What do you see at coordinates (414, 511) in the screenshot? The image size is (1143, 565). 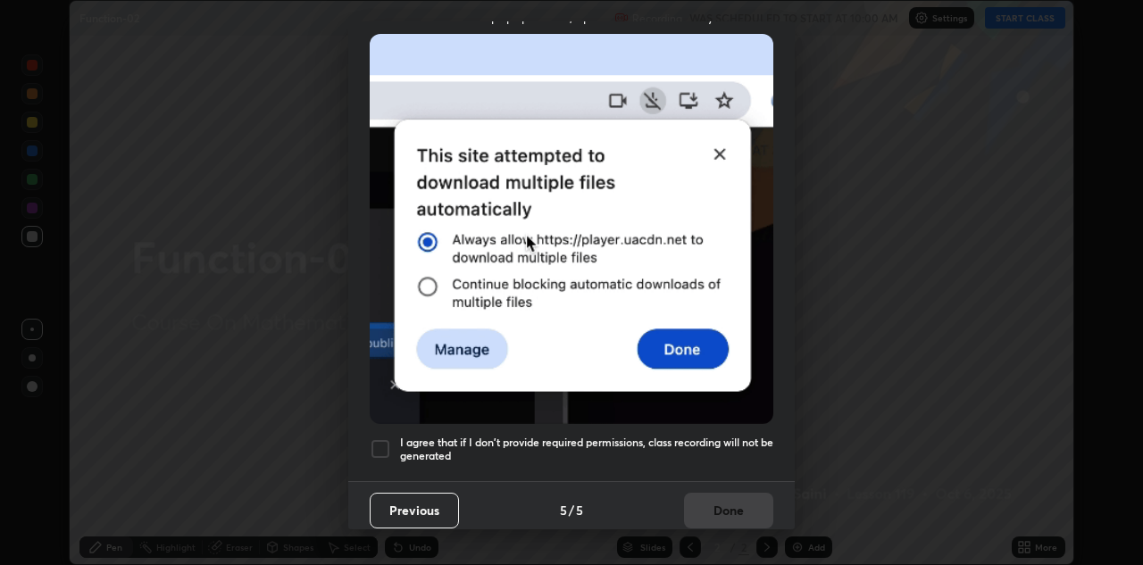 I see `button: Previous` at bounding box center [414, 511].